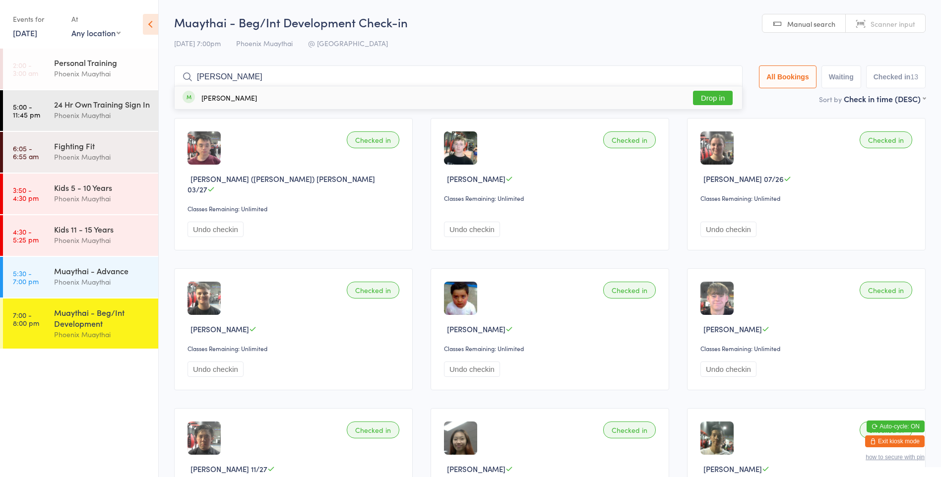 The width and height of the screenshot is (941, 477). Describe the element at coordinates (26, 194) in the screenshot. I see `time: 3:50 - 4:30 pm` at that location.